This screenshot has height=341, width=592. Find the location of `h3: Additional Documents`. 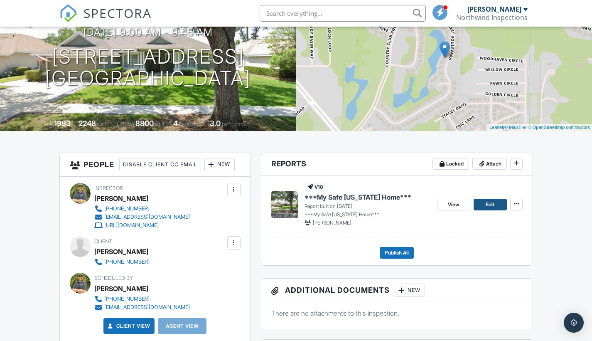

h3: Additional Documents is located at coordinates (397, 290).